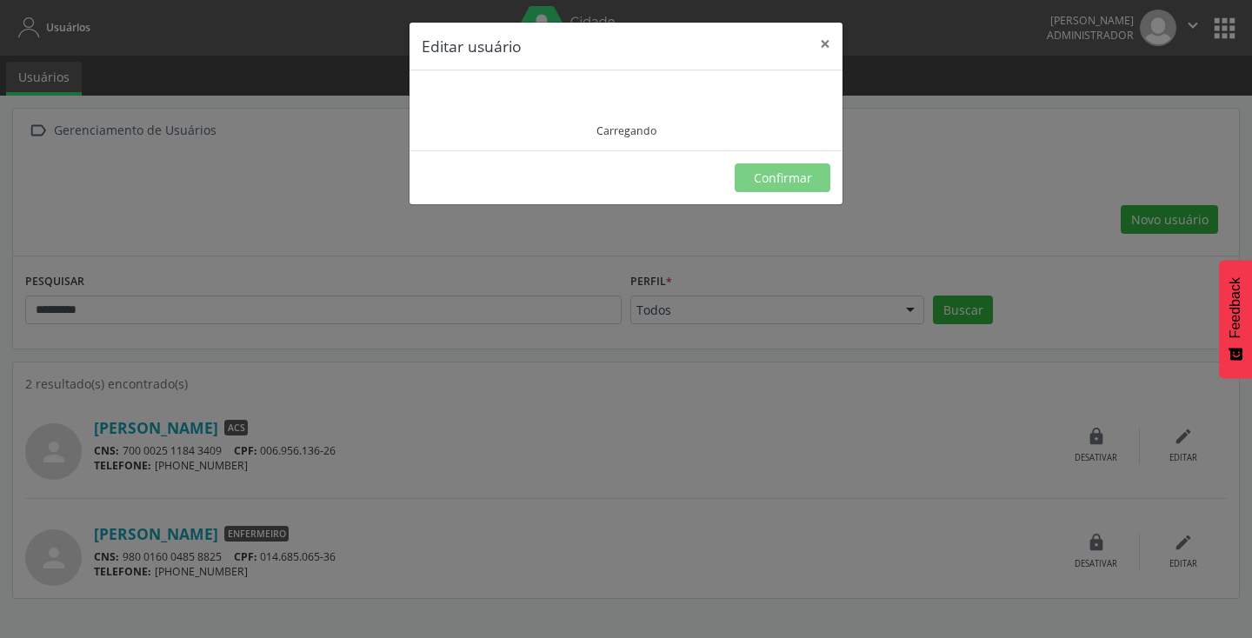 The image size is (1252, 638). I want to click on button: Feedback - Mostrar pesquisa, so click(1236, 319).